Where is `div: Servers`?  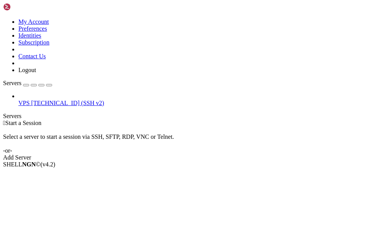
div: Servers is located at coordinates (186, 116).